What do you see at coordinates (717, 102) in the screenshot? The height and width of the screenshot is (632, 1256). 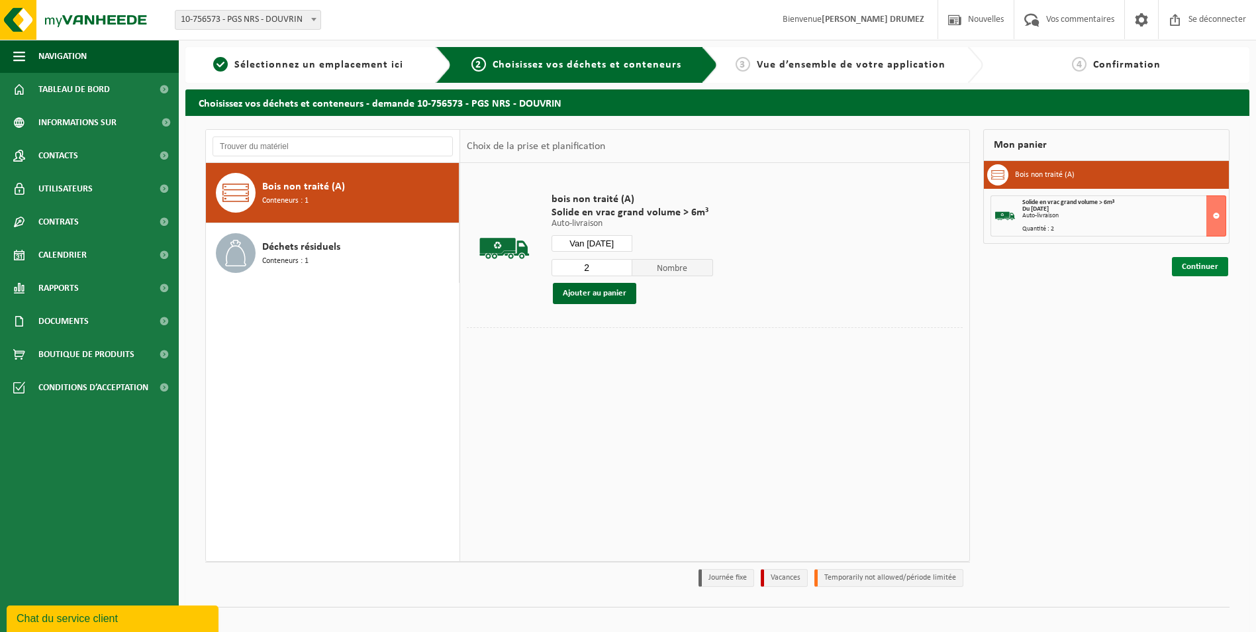 I see `h2: Choisissez vos déchets et conteneurs - demande 10-756573 - PGS NRS - DOUVRIN` at bounding box center [717, 102].